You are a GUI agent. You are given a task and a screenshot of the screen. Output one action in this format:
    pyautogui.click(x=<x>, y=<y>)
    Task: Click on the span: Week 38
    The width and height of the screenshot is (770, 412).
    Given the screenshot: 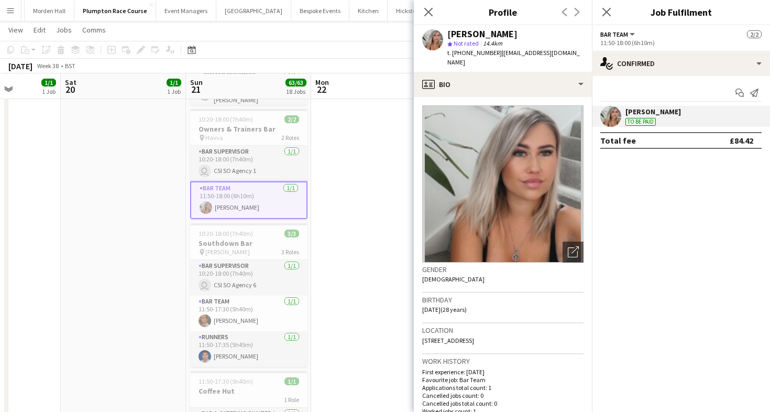 What is the action you would take?
    pyautogui.click(x=48, y=65)
    